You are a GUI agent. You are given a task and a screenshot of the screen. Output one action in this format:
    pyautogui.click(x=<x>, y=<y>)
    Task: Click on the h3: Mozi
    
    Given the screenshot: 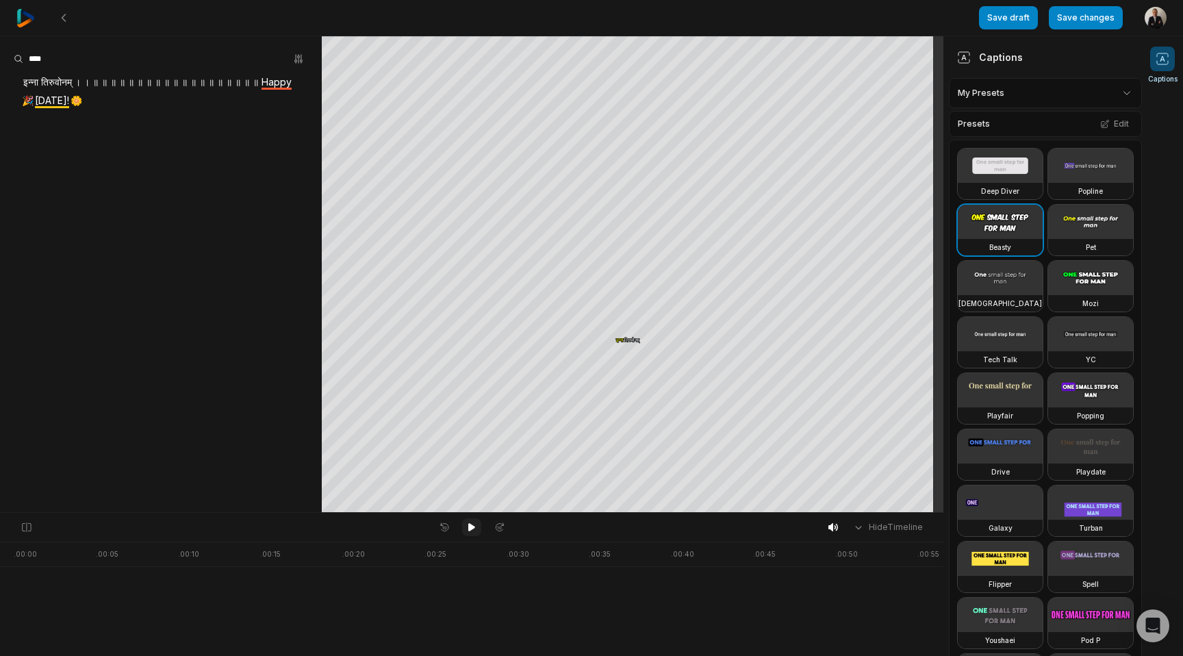 What is the action you would take?
    pyautogui.click(x=1090, y=303)
    